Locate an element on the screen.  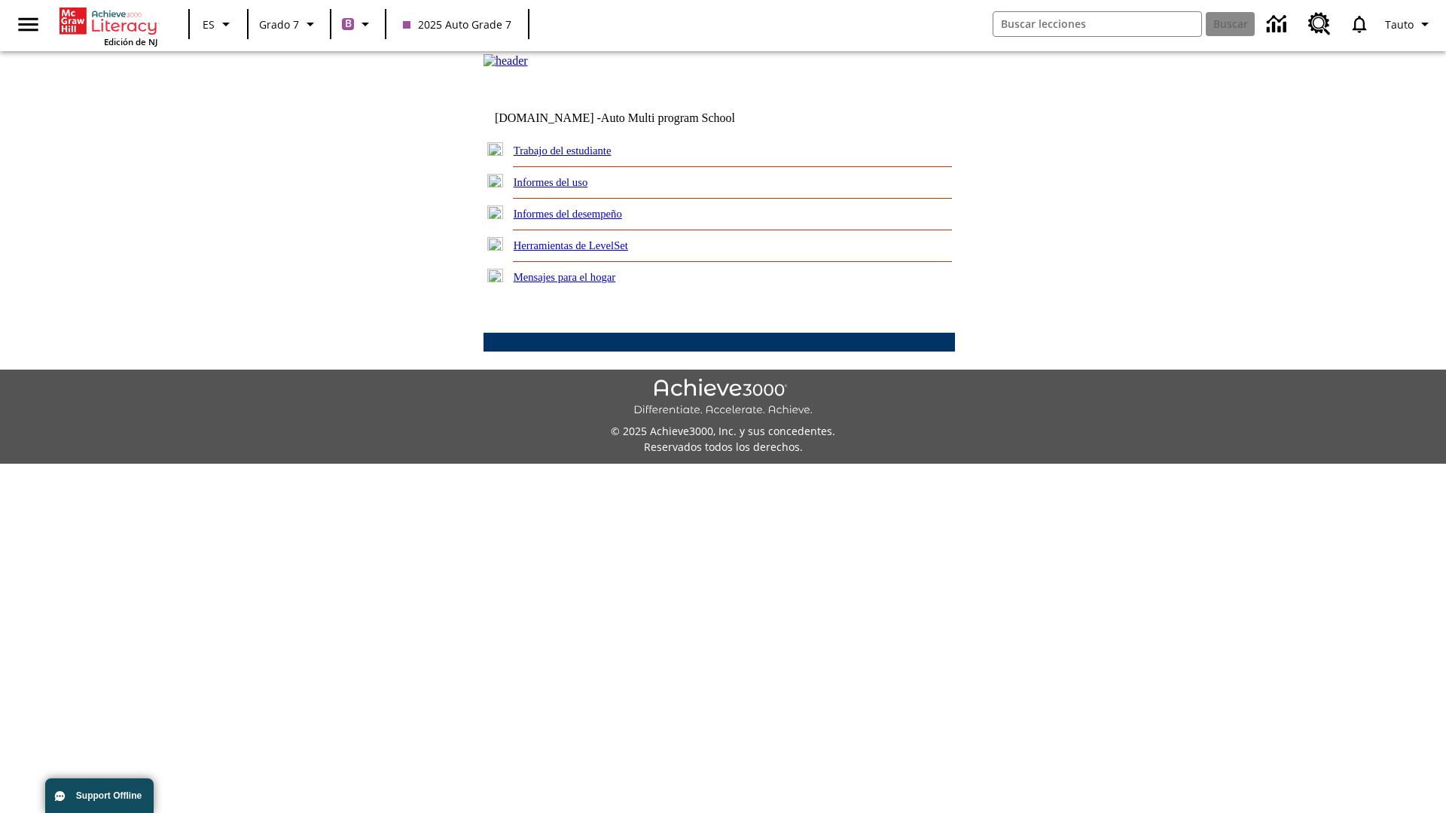
a: Centro de recursos, Se abrirá en una pestaña nueva. is located at coordinates (1319, 24).